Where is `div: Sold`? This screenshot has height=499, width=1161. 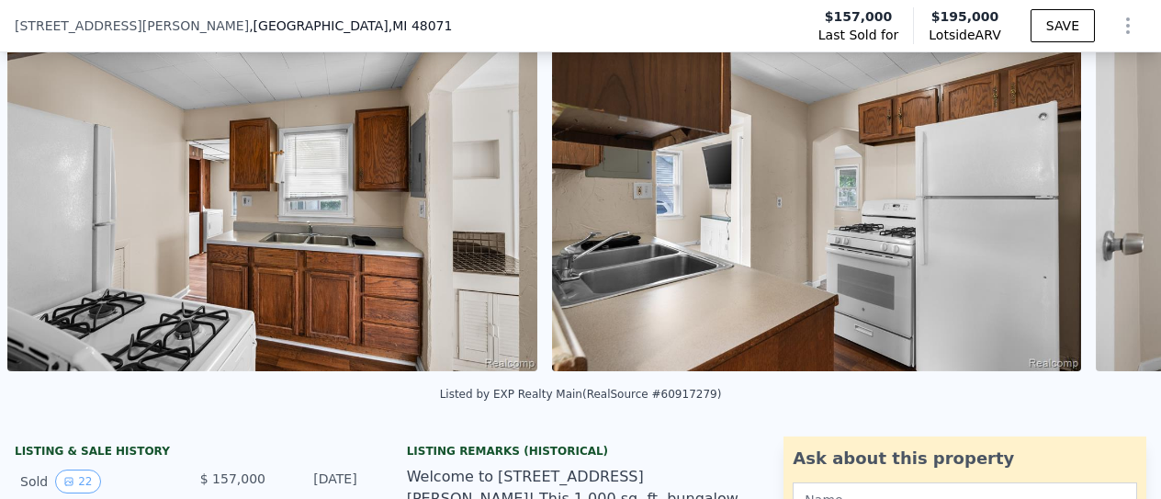 div: Sold is located at coordinates (96, 481).